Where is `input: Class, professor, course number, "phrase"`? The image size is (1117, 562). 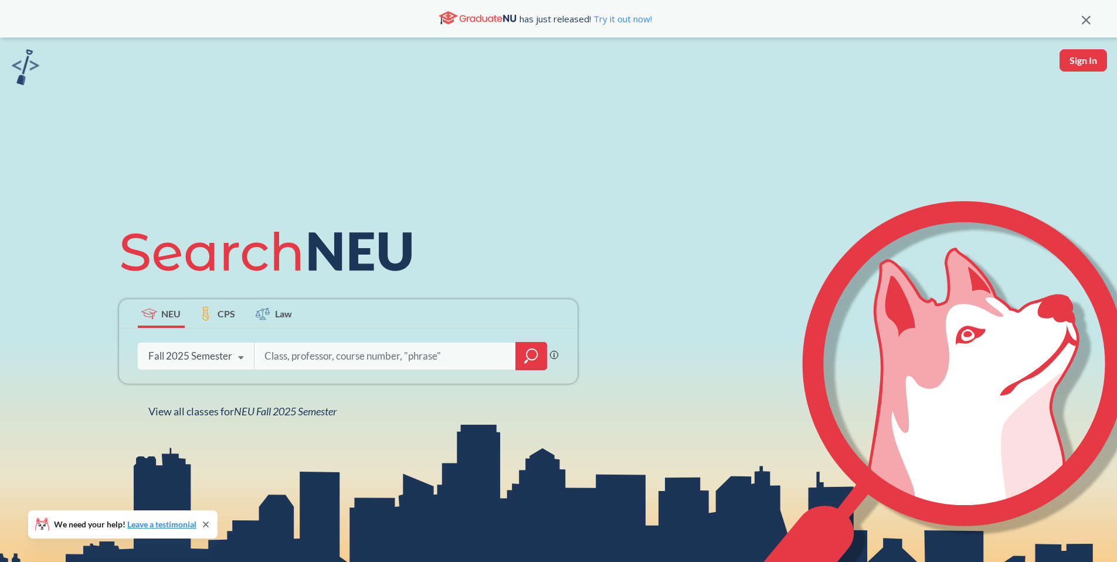 input: Class, professor, course number, "phrase" is located at coordinates (385, 356).